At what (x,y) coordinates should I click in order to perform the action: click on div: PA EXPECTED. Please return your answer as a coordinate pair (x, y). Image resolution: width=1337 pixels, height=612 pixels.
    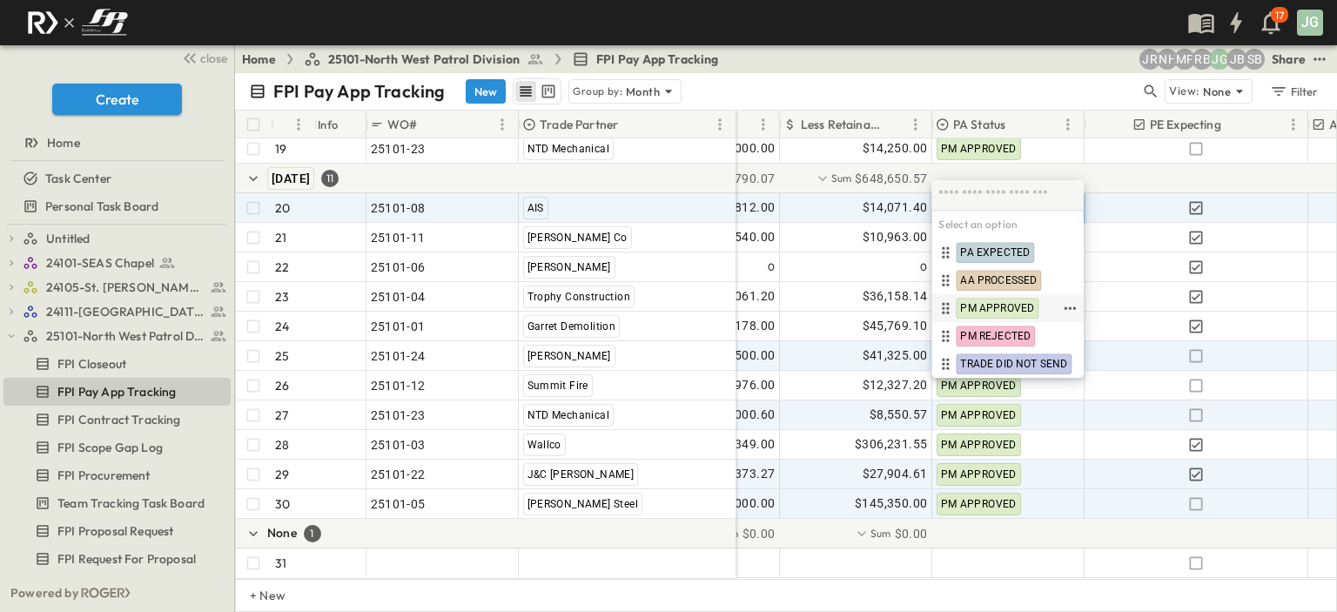
    Looking at the image, I should click on (1007, 252).